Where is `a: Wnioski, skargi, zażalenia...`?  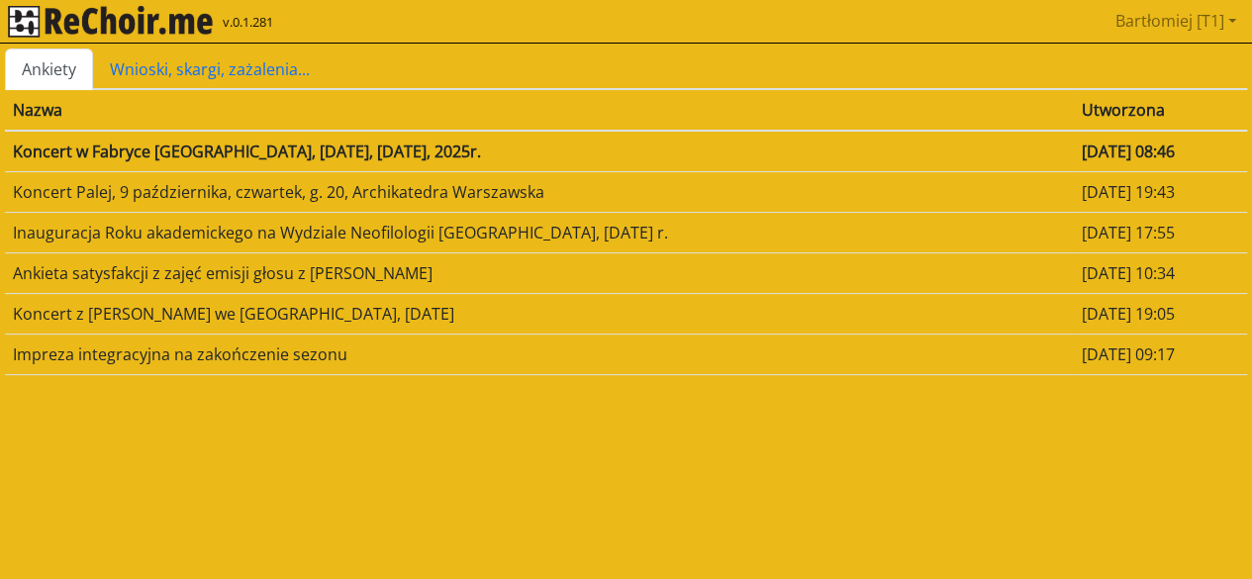
a: Wnioski, skargi, zażalenia... is located at coordinates (210, 69).